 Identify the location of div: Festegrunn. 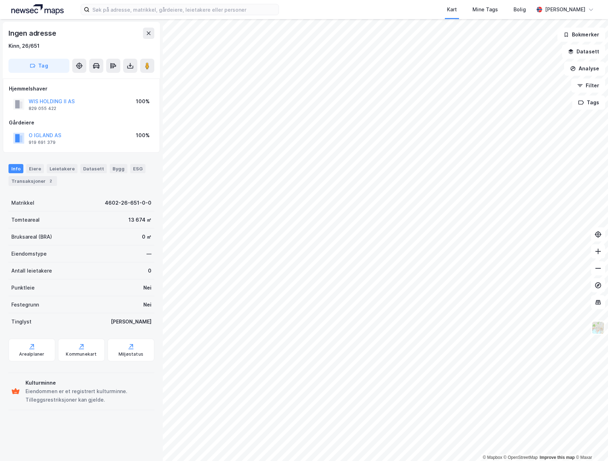
(25, 305).